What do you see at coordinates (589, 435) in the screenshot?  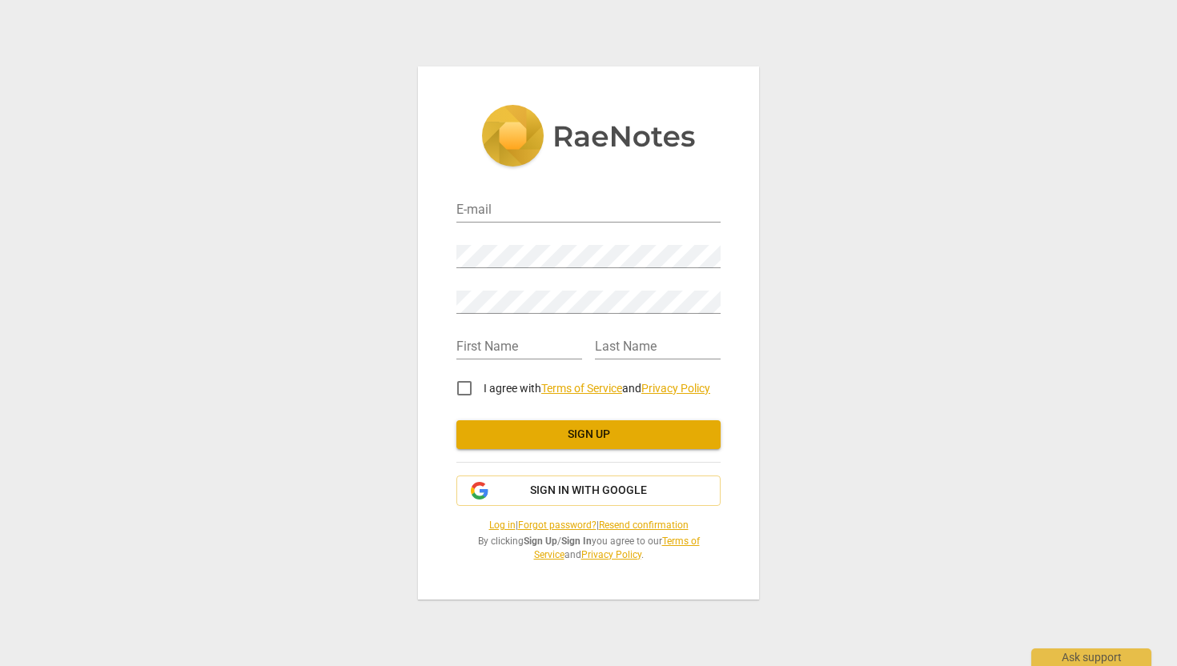 I see `button: Sign up` at bounding box center [589, 435].